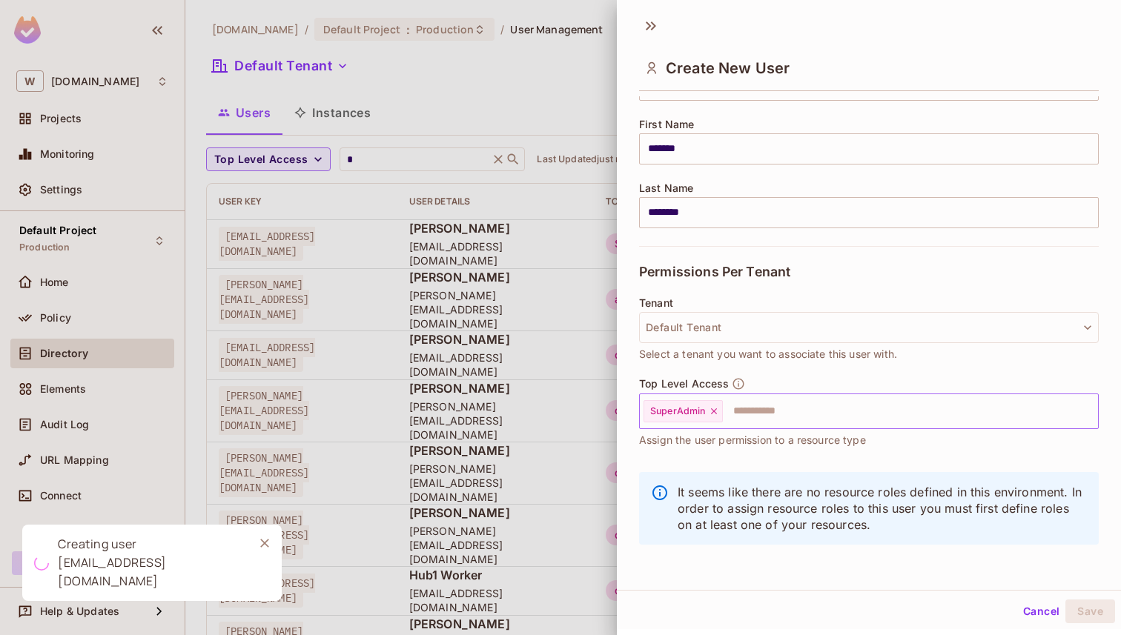 The height and width of the screenshot is (635, 1121). I want to click on span: Create New User, so click(727, 68).